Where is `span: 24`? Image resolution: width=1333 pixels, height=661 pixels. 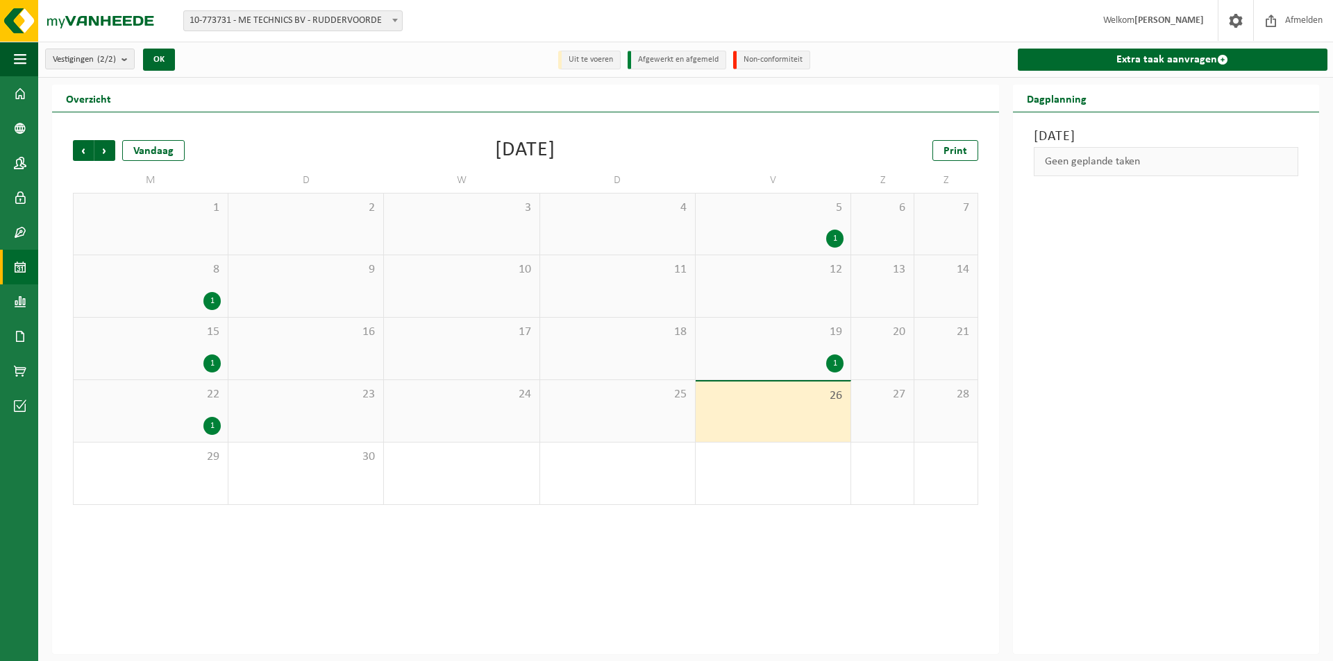 span: 24 is located at coordinates (461, 395).